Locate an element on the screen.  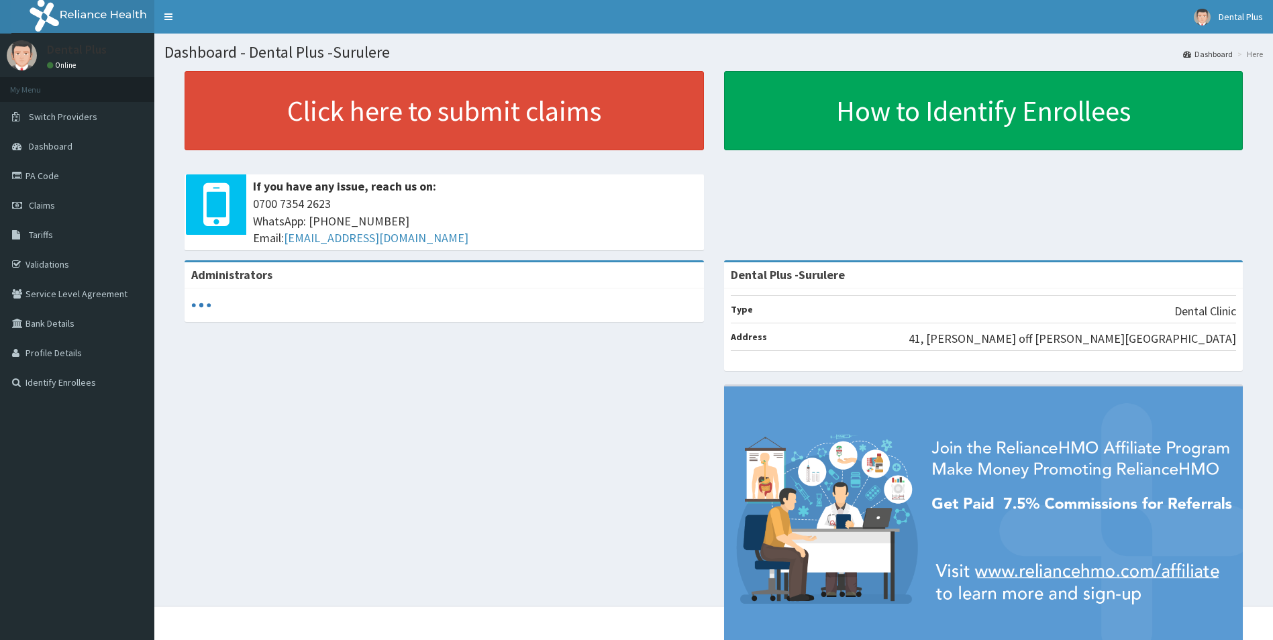
span: Dental Plus is located at coordinates (1241, 17).